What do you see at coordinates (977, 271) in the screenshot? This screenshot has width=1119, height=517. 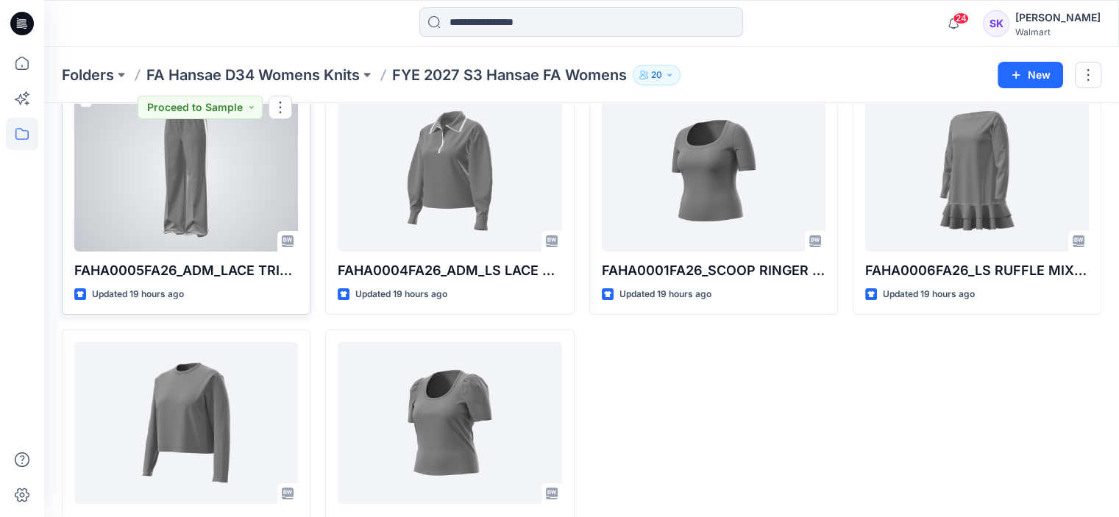 I see `p: FAHA0006FA26_LS RUFFLE MIXY DRESS` at bounding box center [977, 271].